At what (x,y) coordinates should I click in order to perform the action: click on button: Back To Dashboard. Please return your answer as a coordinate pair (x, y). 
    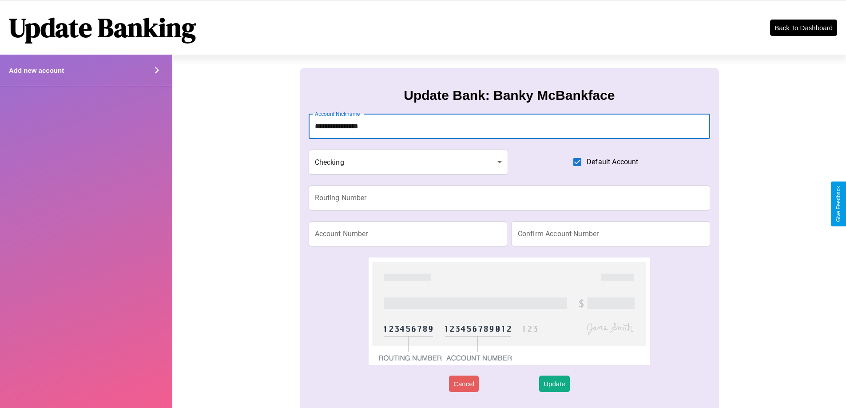
    Looking at the image, I should click on (803, 28).